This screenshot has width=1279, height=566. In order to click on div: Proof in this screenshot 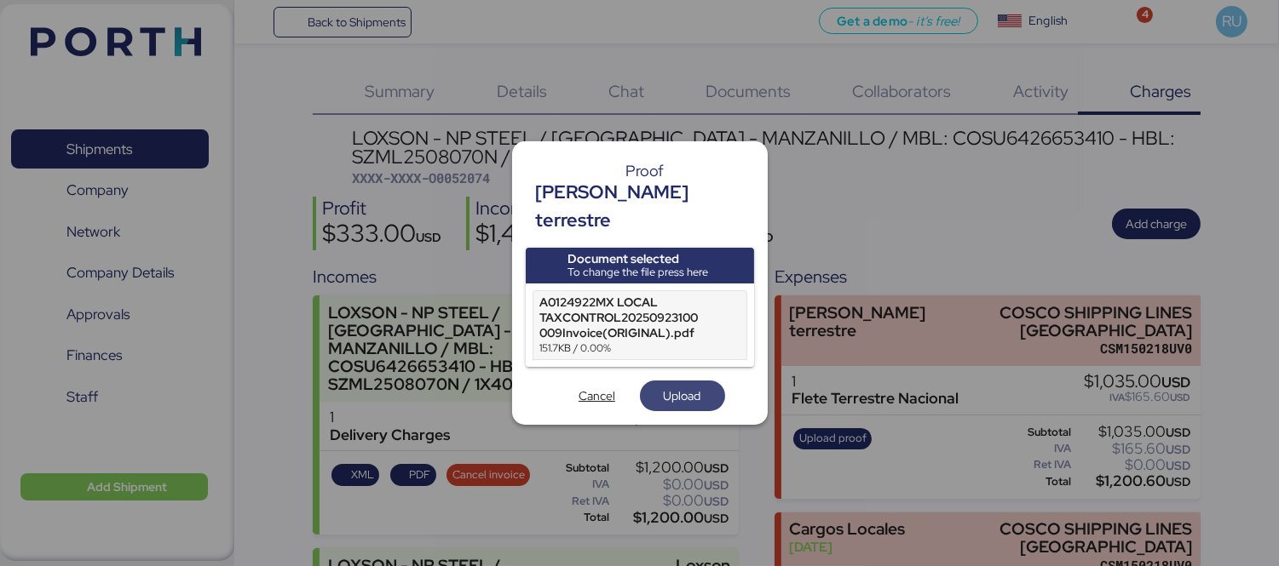, I will do `click(645, 171)`.